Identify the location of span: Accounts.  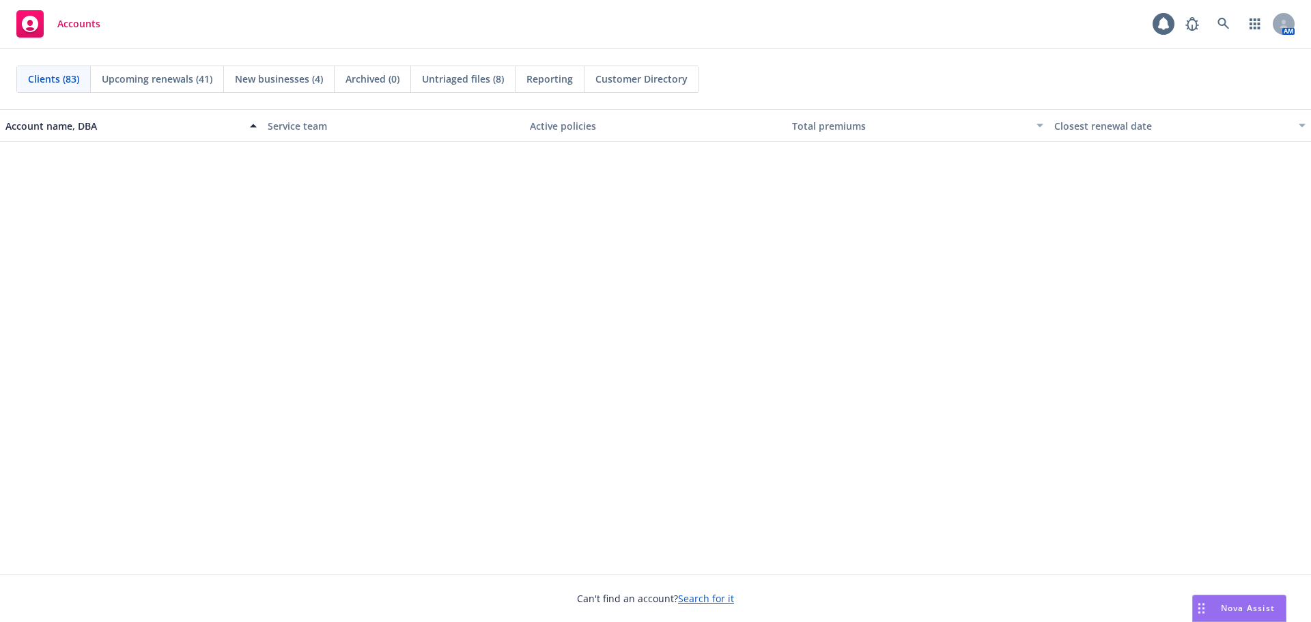
(79, 24).